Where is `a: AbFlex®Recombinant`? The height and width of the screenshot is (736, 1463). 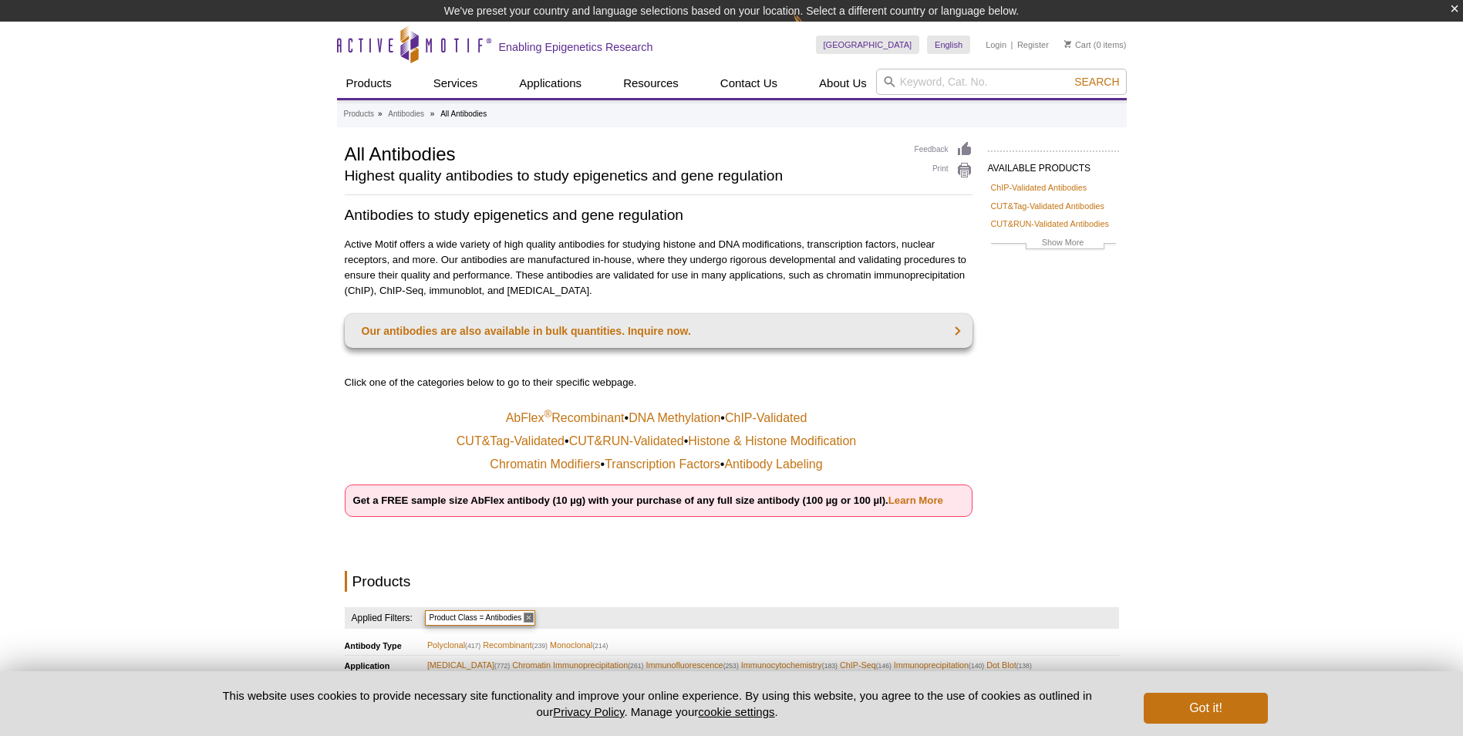 a: AbFlex®Recombinant is located at coordinates (565, 418).